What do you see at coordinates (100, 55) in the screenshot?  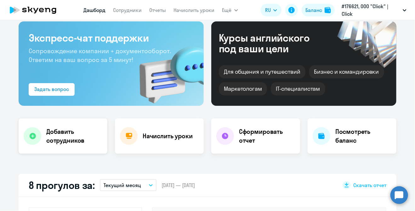 I see `span: Сопровождение компании + документооборот. Ответим на ваш вопрос за 5 минут!` at bounding box center [100, 55].